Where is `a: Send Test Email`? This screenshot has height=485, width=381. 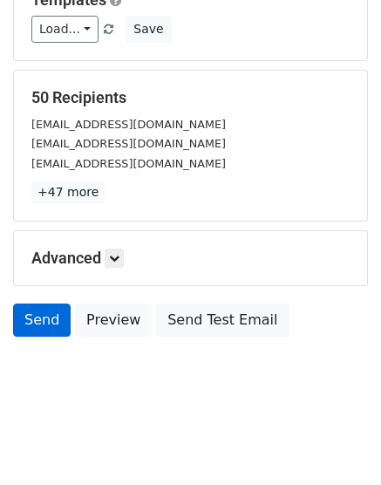
a: Send Test Email is located at coordinates (222, 320).